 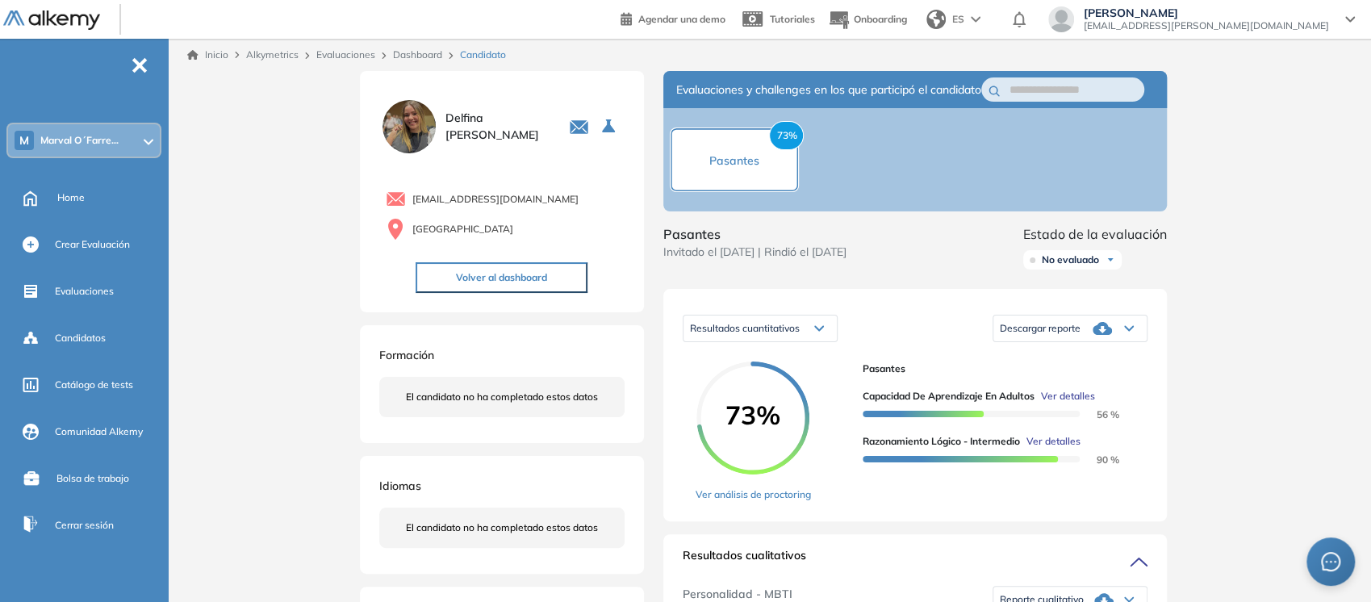 I want to click on span: Alkymetrics, so click(x=272, y=54).